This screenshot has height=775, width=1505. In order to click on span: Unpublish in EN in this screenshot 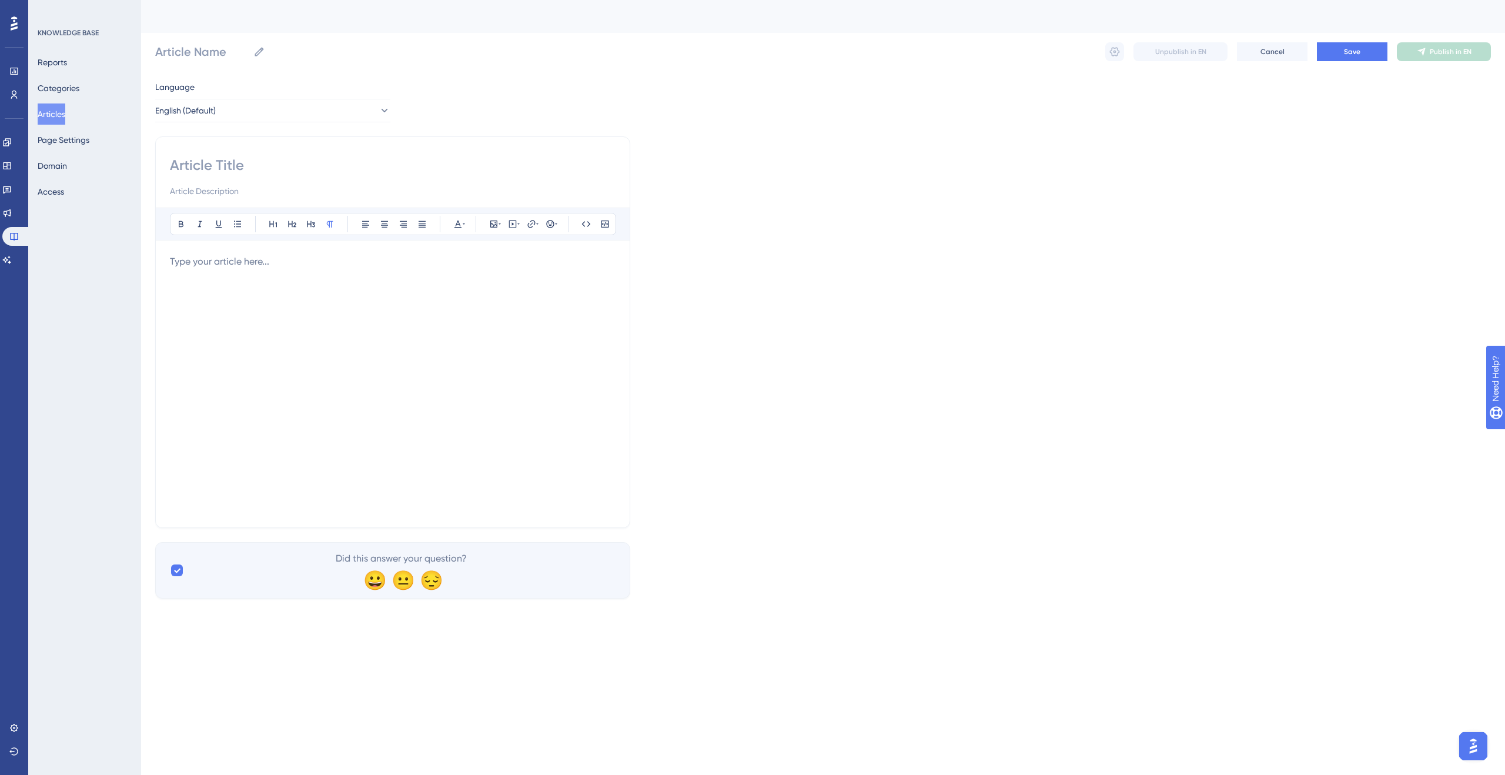, I will do `click(1180, 52)`.